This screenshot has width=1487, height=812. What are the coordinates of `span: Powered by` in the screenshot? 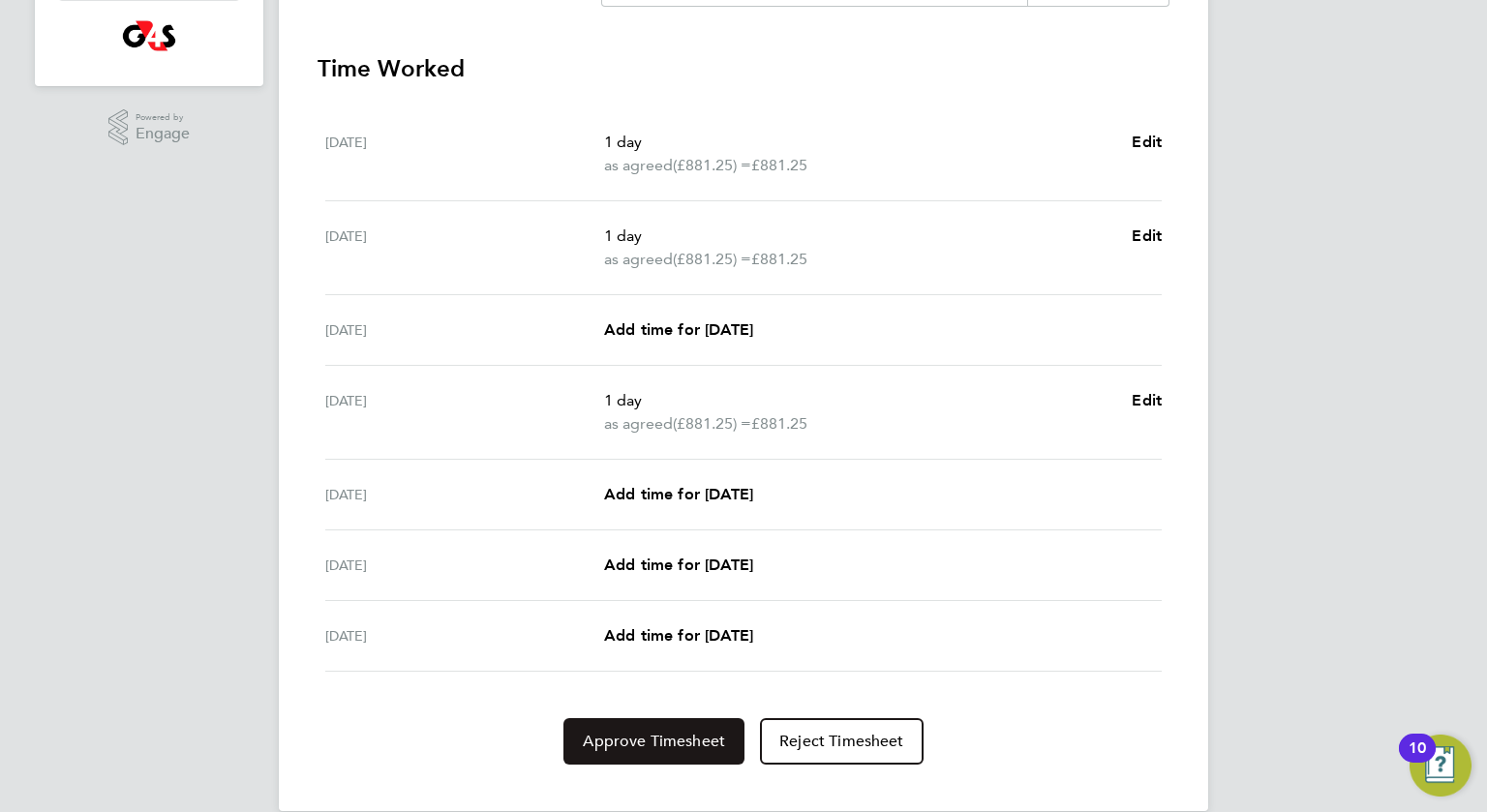 It's located at (163, 117).